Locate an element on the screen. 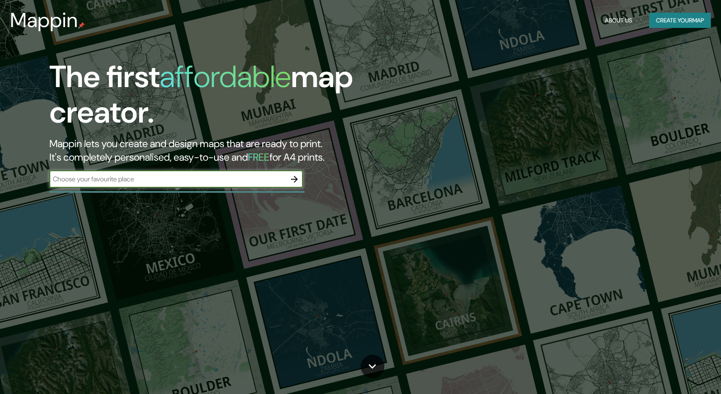  button: Create yourmap is located at coordinates (680, 20).